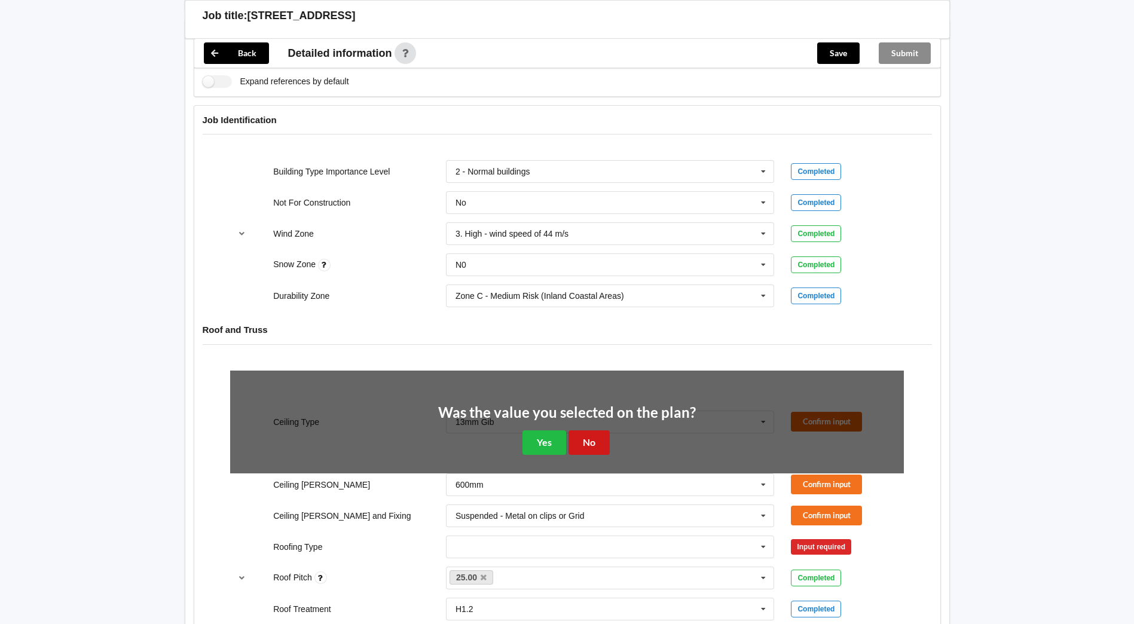 The height and width of the screenshot is (624, 1134). Describe the element at coordinates (302, 609) in the screenshot. I see `label: Roof Treatment` at that location.